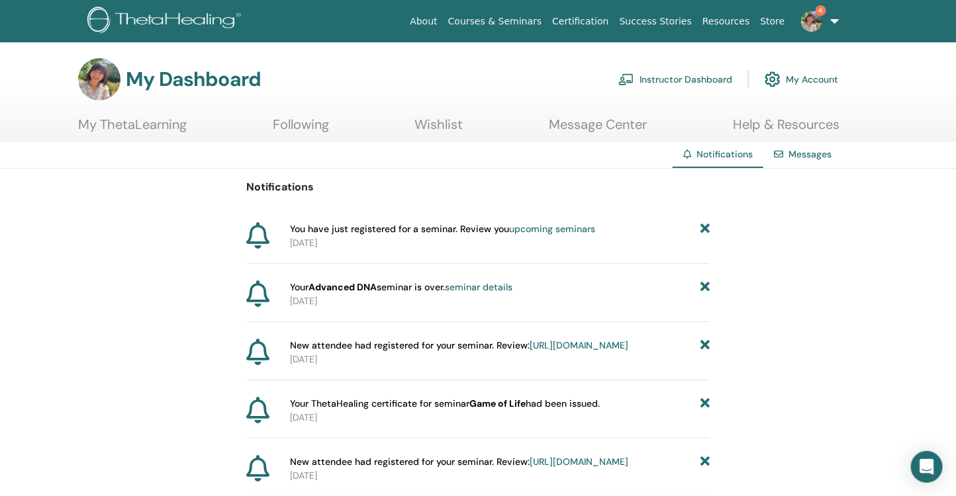  What do you see at coordinates (193, 79) in the screenshot?
I see `h3: My Dashboard` at bounding box center [193, 79].